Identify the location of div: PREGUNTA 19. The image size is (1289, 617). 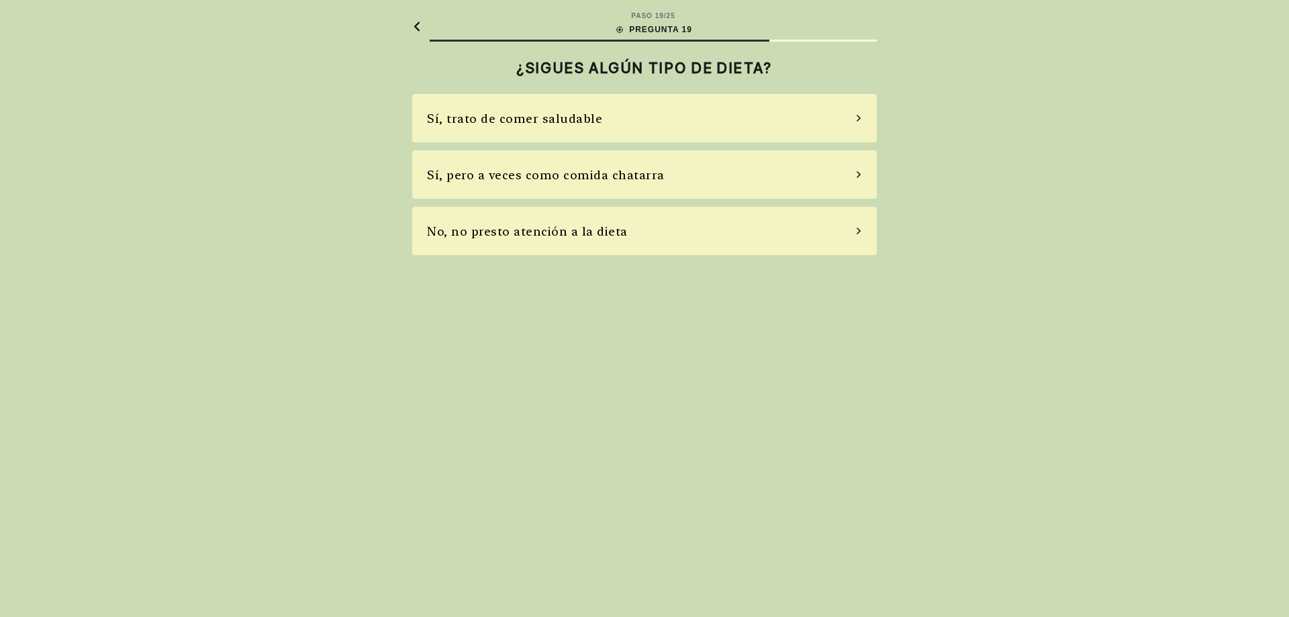
(653, 30).